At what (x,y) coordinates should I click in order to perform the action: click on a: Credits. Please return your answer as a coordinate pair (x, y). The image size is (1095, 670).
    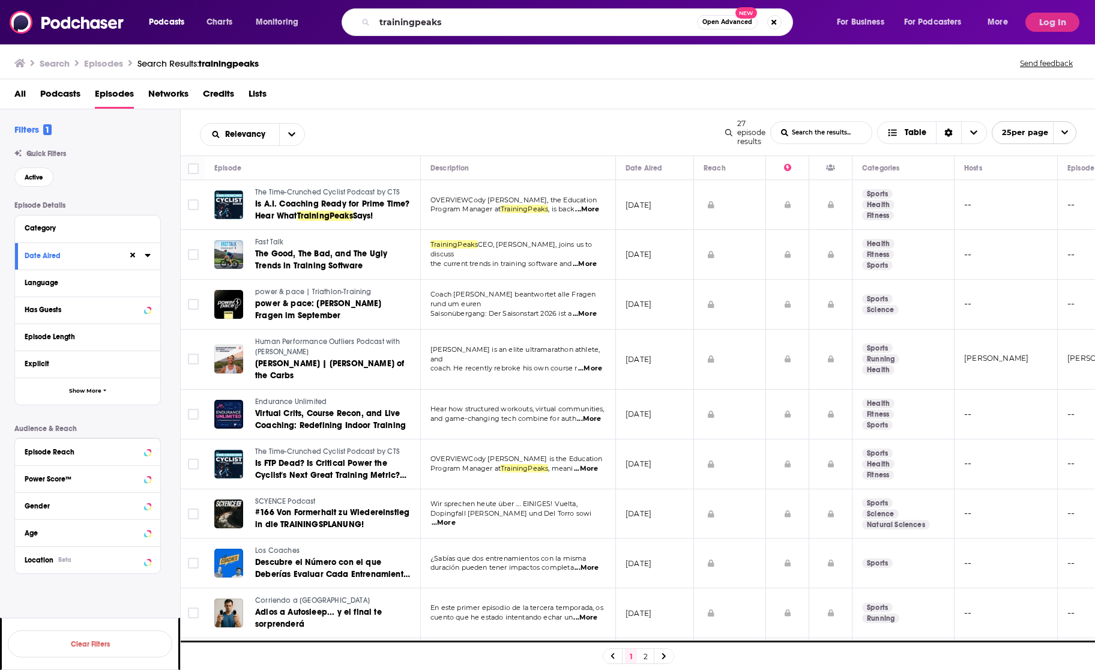
    Looking at the image, I should click on (219, 96).